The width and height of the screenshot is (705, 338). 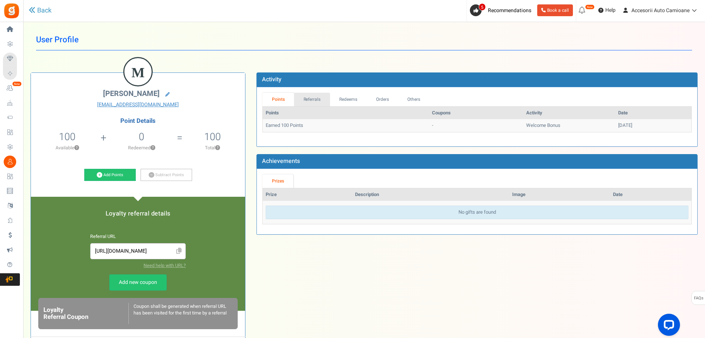 I want to click on a: Referrals, so click(x=312, y=99).